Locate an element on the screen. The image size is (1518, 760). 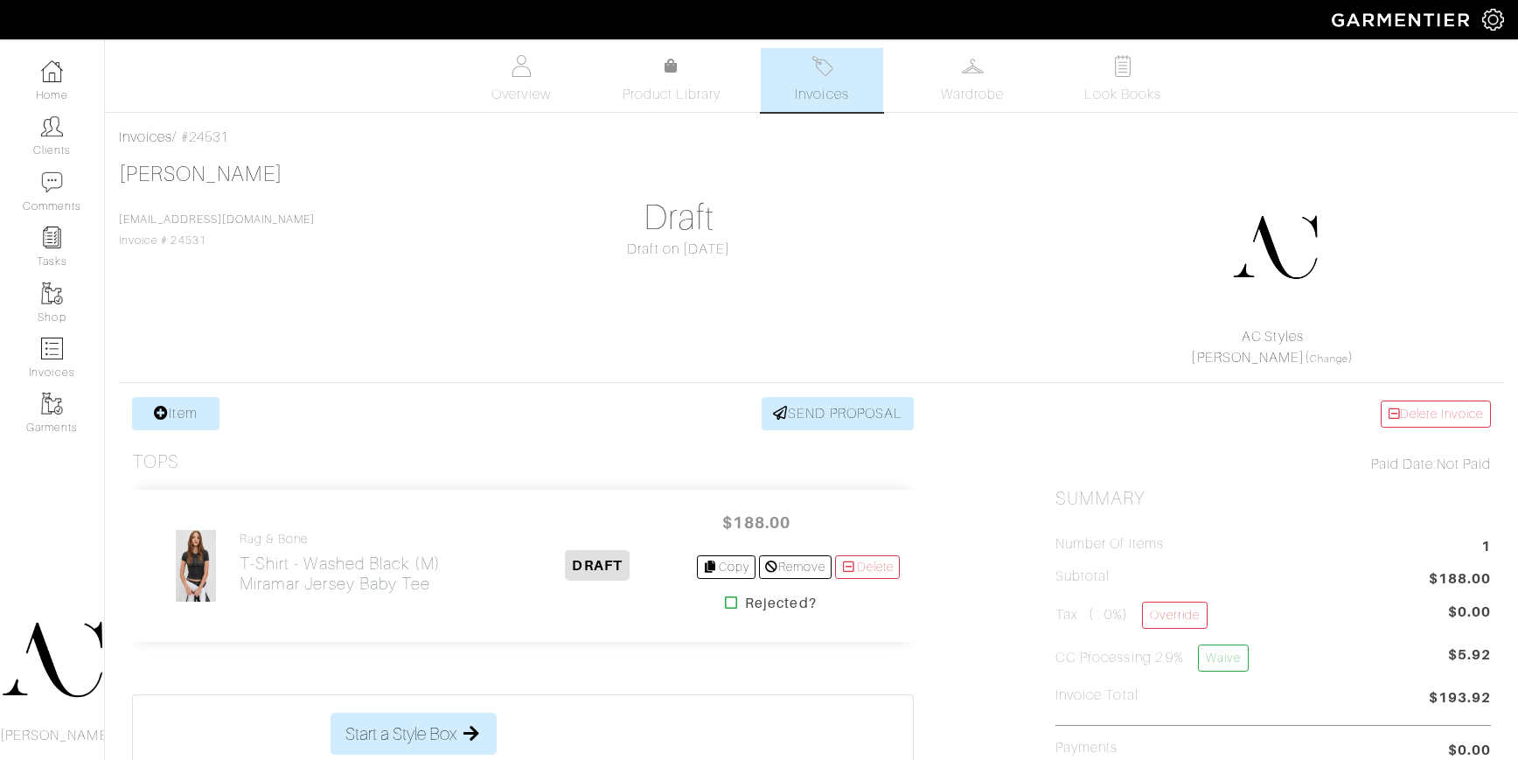
h5: Subtotal is located at coordinates (1083, 576).